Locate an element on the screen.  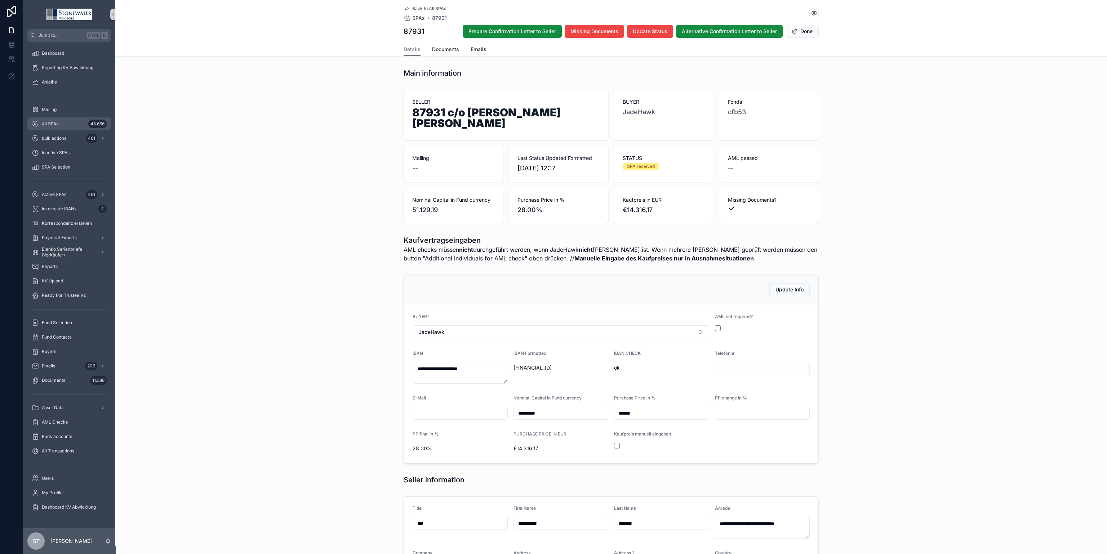
span: Details is located at coordinates (412, 49).